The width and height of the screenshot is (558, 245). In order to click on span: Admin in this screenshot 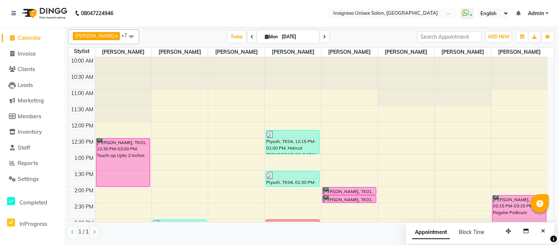, I will do `click(536, 13)`.